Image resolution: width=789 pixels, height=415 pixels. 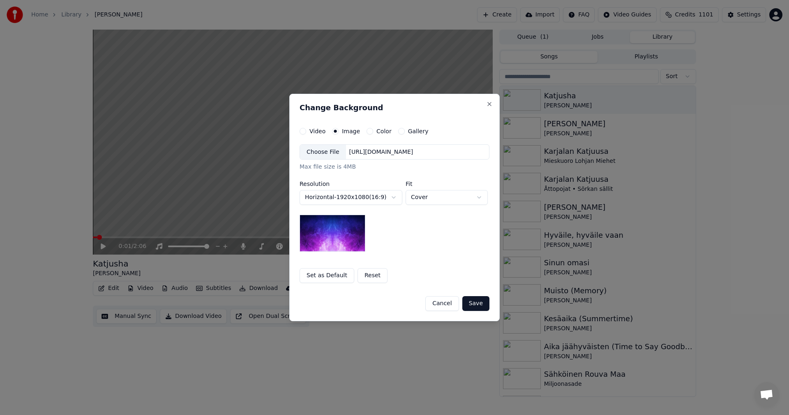 What do you see at coordinates (351, 184) in the screenshot?
I see `label: Resolution` at bounding box center [351, 184].